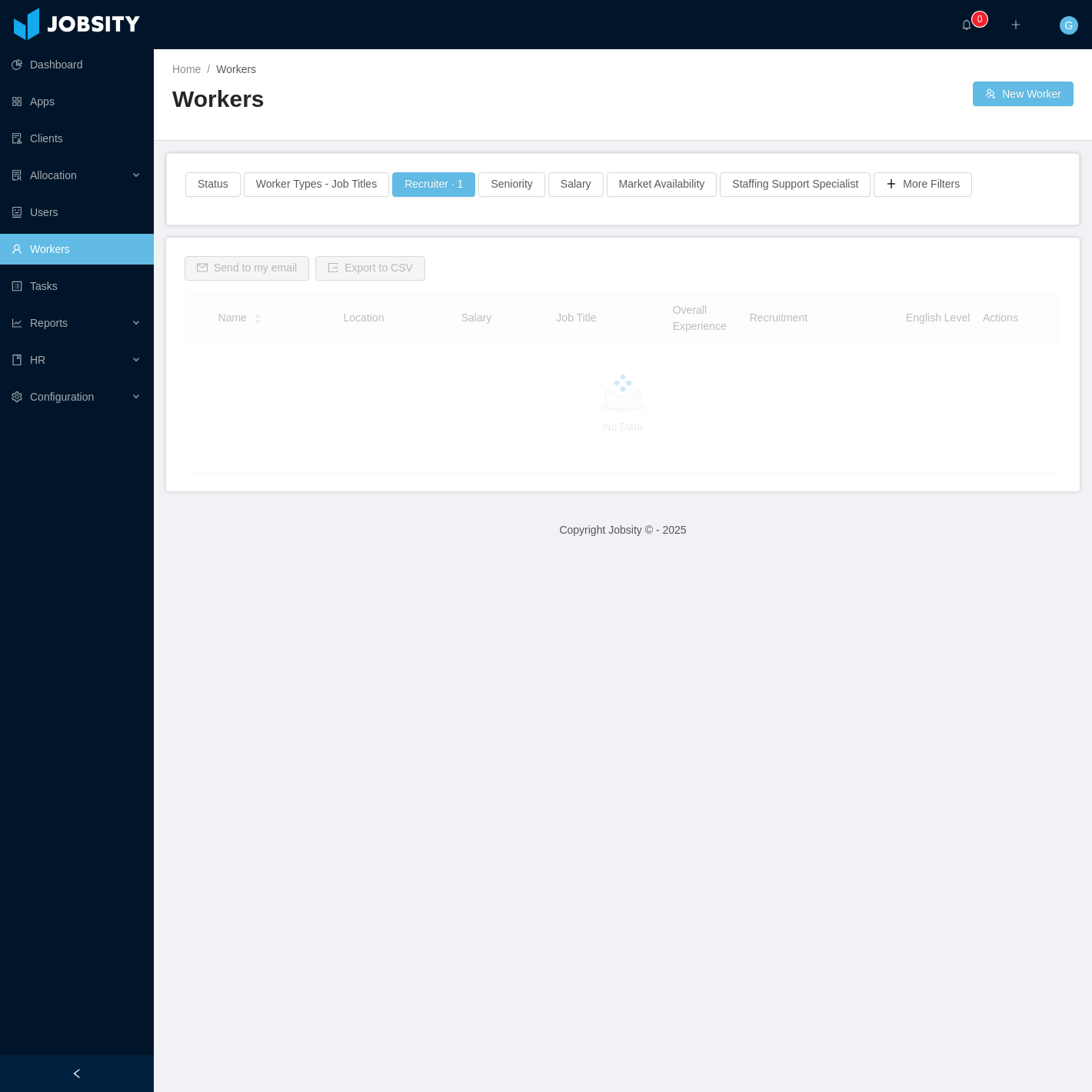 The image size is (1092, 1092). I want to click on button: Worker Types - Job Titles, so click(316, 185).